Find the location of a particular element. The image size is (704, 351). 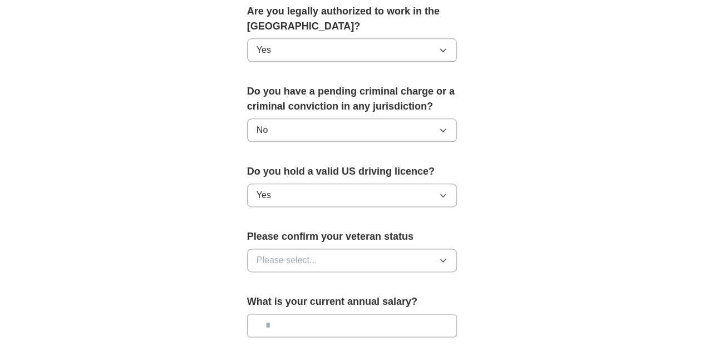

label: Do you hold a valid US driving licence? is located at coordinates (352, 171).